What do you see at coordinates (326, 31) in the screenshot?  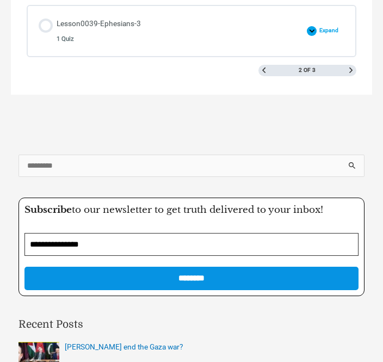 I see `button: Expand` at bounding box center [326, 31].